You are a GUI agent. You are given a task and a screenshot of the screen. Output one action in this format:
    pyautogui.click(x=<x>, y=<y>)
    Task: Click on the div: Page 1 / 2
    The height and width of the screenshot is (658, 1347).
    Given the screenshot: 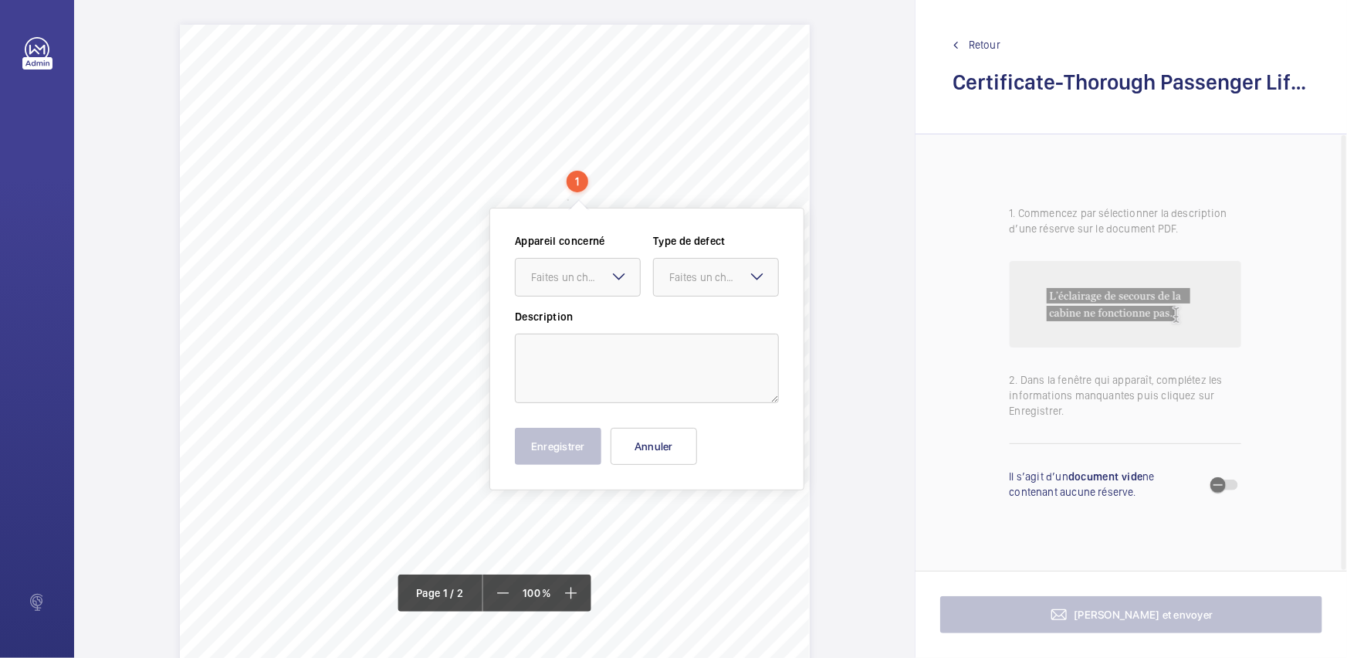 What is the action you would take?
    pyautogui.click(x=440, y=593)
    